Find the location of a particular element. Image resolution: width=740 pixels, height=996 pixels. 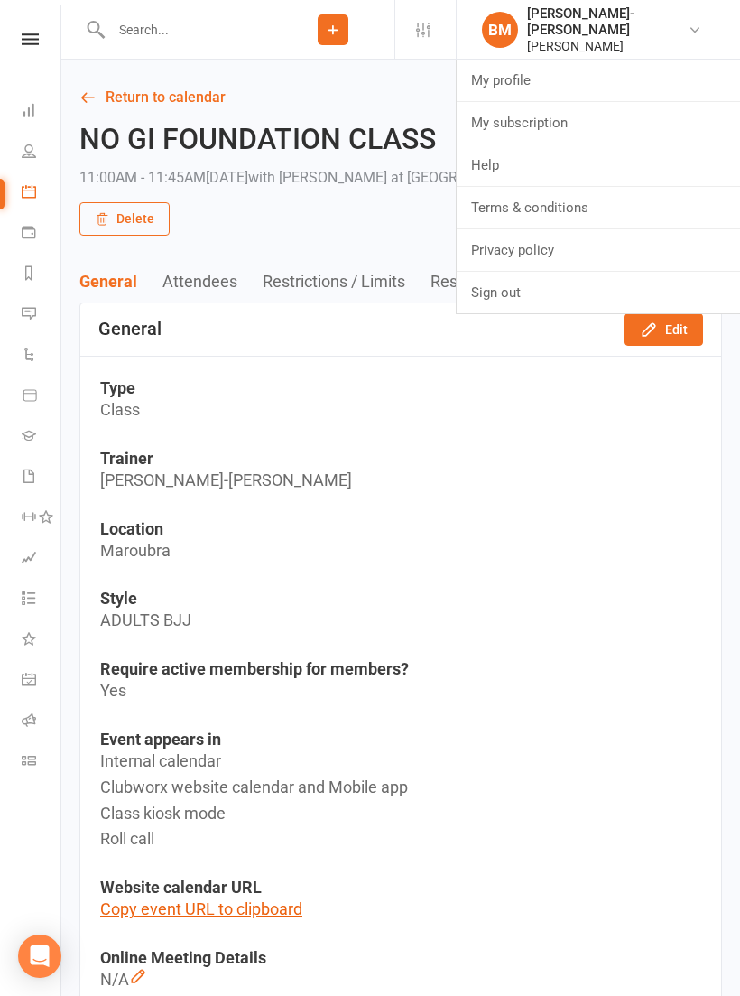

a: Roll call kiosk mode is located at coordinates (42, 721).